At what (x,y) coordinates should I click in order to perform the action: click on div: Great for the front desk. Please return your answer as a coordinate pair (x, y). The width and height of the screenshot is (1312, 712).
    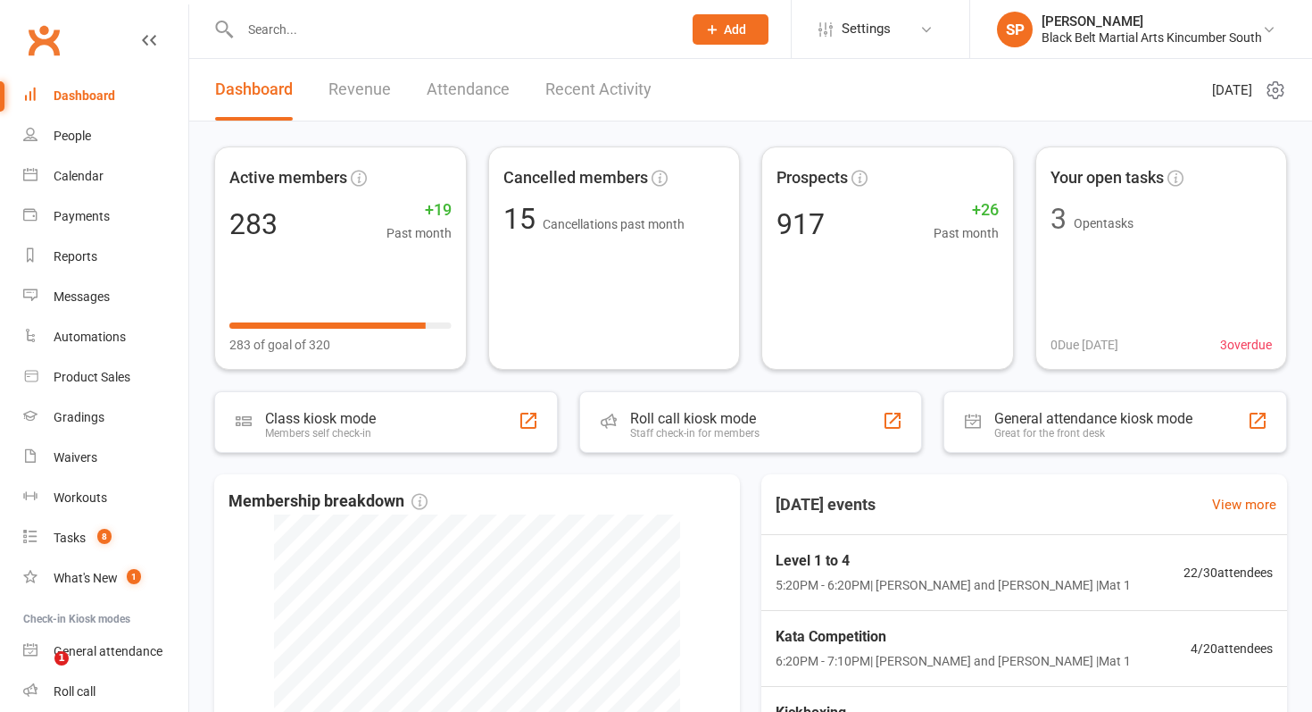
    Looking at the image, I should click on (1094, 433).